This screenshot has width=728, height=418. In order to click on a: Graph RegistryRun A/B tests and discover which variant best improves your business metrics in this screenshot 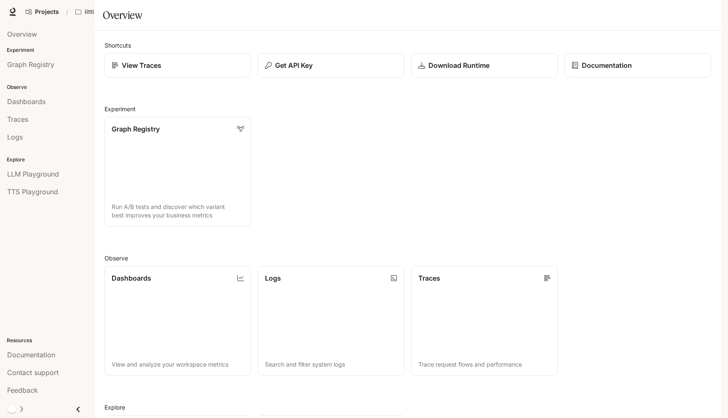, I will do `click(178, 172)`.